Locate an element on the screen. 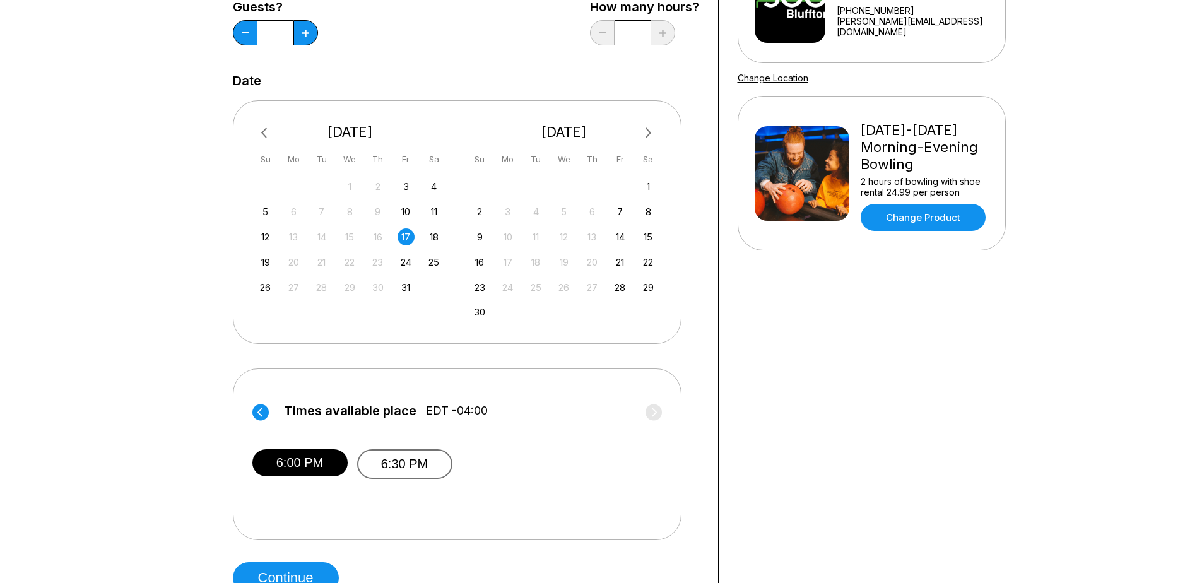 The height and width of the screenshot is (583, 1197). div: Choose Sunday, October 26th, 2025 is located at coordinates (265, 287).